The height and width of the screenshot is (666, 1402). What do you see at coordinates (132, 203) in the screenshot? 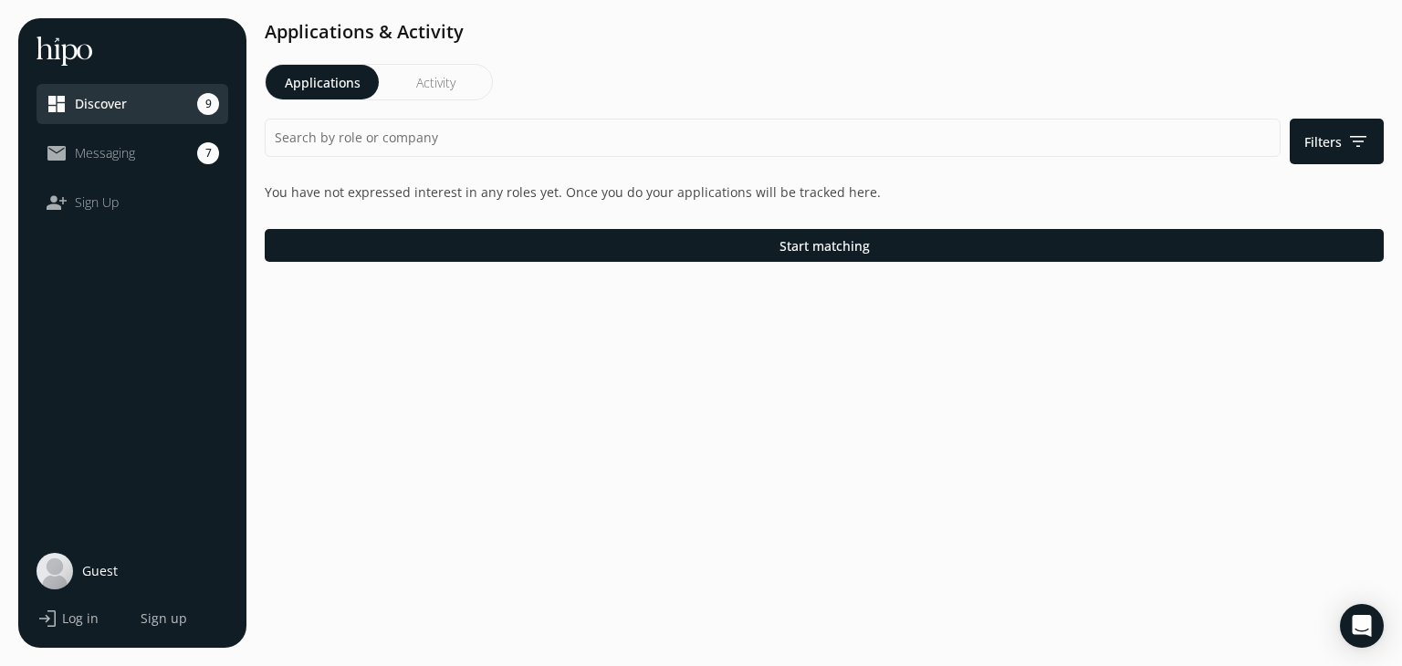
I see `a: person_addSign Up` at bounding box center [132, 203].